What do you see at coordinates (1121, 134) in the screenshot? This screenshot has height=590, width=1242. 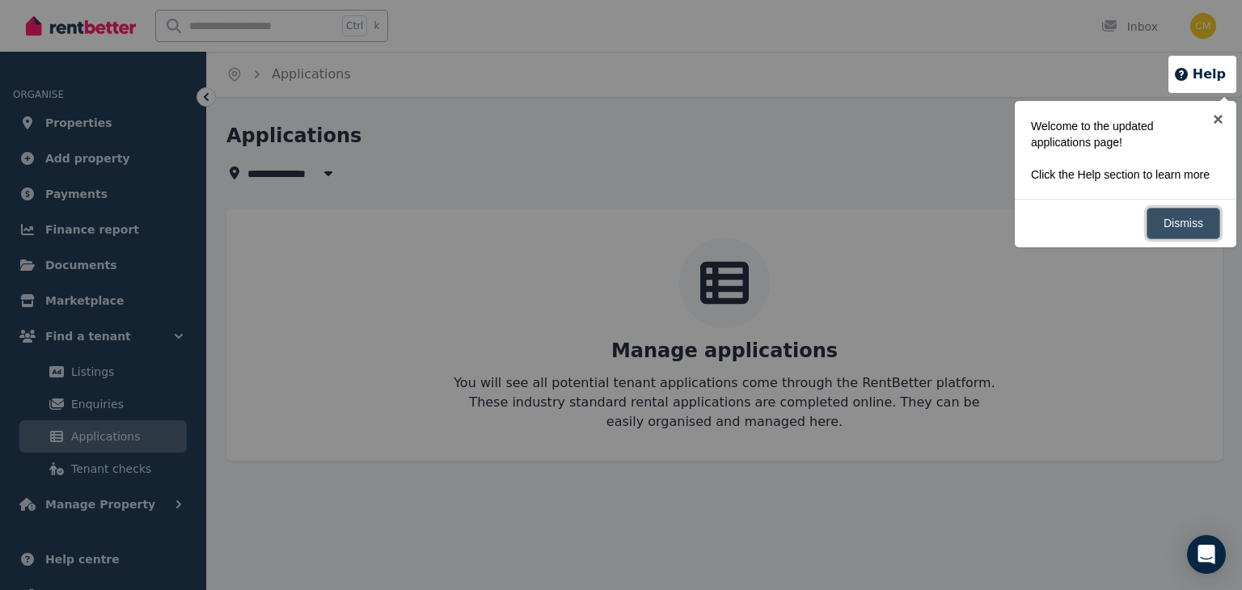 I see `p: Welcome to the updated applications page!` at bounding box center [1121, 134].